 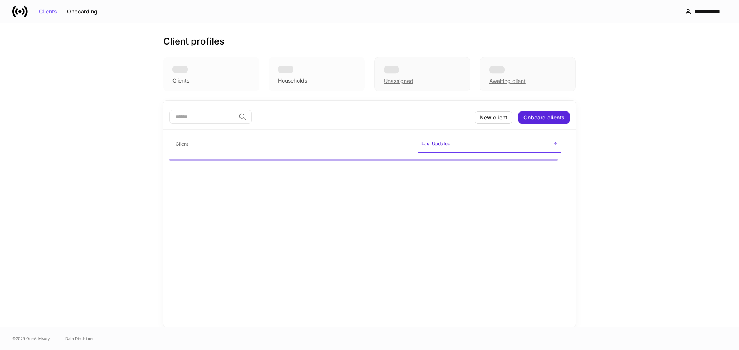 I want to click on div: Households, so click(x=292, y=81).